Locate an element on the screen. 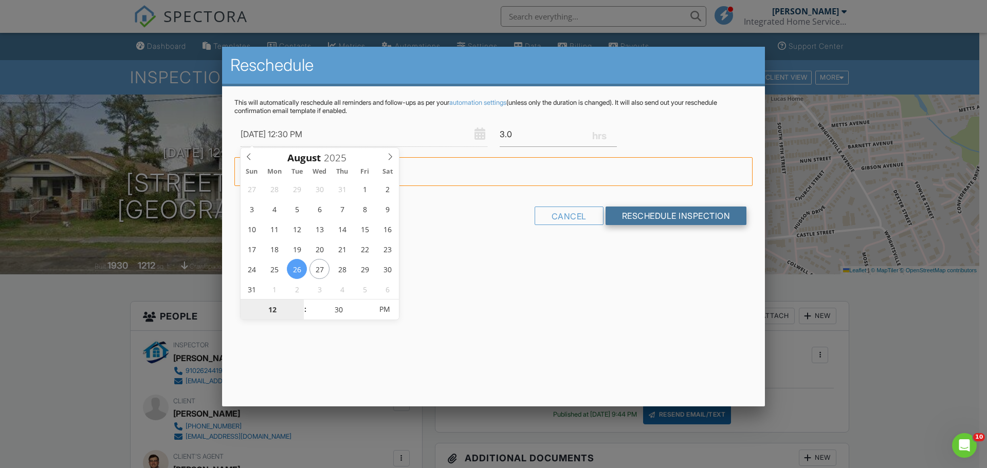 This screenshot has height=468, width=987. span: Tue is located at coordinates (297, 172).